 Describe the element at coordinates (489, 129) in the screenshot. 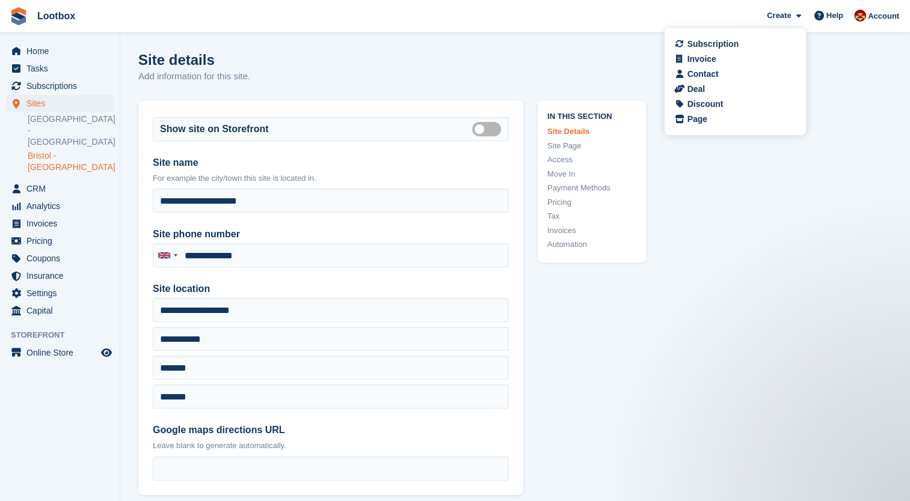

I see `label: Is public` at that location.